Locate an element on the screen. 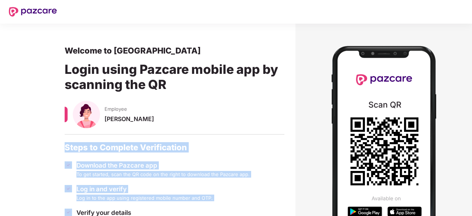 This screenshot has width=472, height=216. div: Log in to the app using registered mobile number and OTP. is located at coordinates (180, 198).